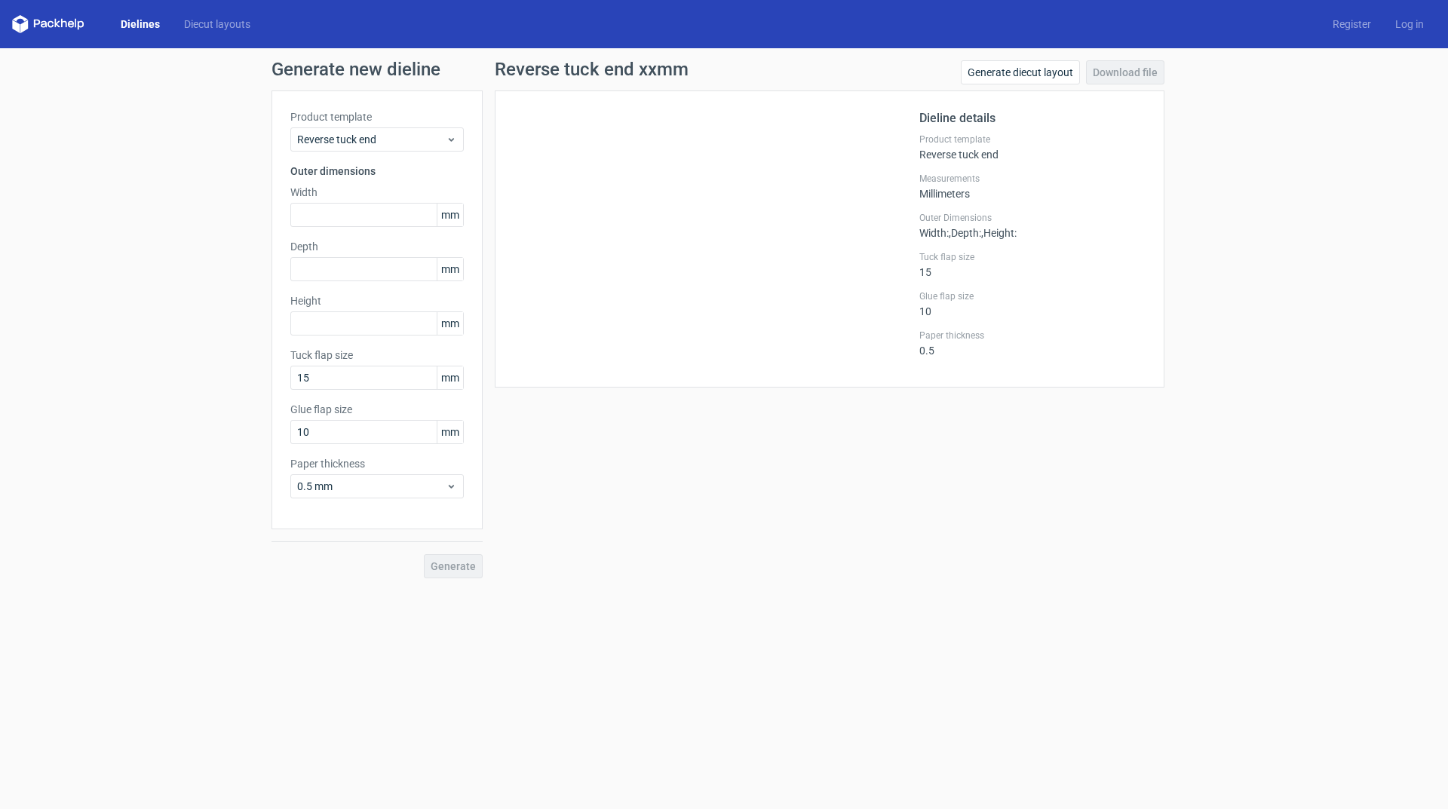 Image resolution: width=1448 pixels, height=809 pixels. Describe the element at coordinates (1033, 147) in the screenshot. I see `div: Reverse tuck end` at that location.